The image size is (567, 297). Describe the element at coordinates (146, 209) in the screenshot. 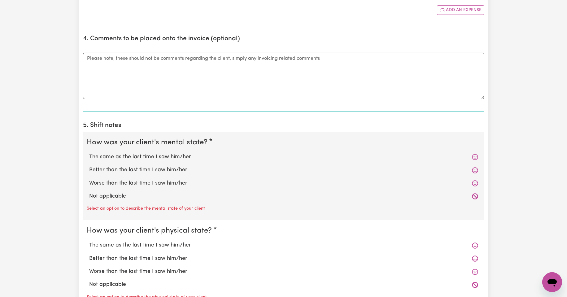

I see `p: Select an option to describe the mental state of your client` at that location.